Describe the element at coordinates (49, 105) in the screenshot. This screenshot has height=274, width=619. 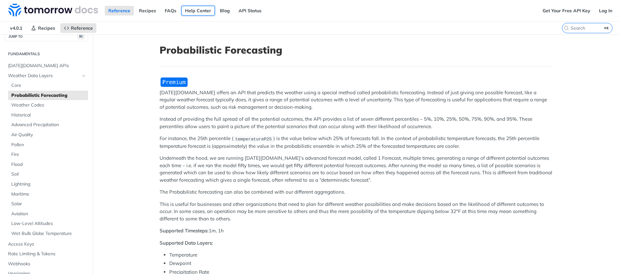
I see `span: Weather Codes` at that location.